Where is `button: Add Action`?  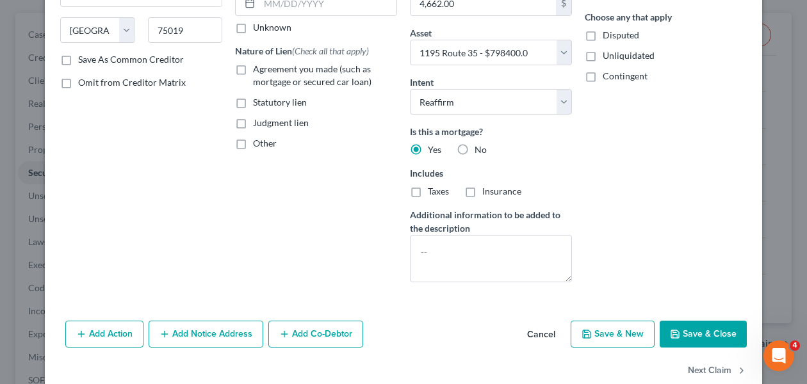 button: Add Action is located at coordinates (104, 334).